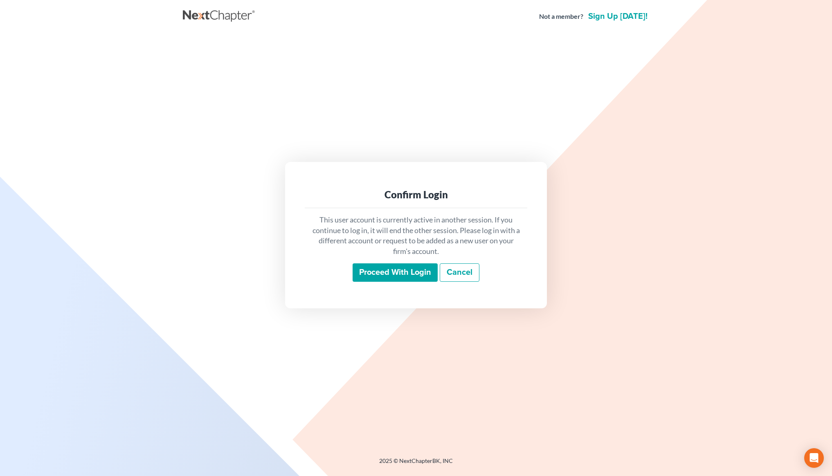 Image resolution: width=832 pixels, height=476 pixels. Describe the element at coordinates (395, 273) in the screenshot. I see `input: Proceed with login` at that location.